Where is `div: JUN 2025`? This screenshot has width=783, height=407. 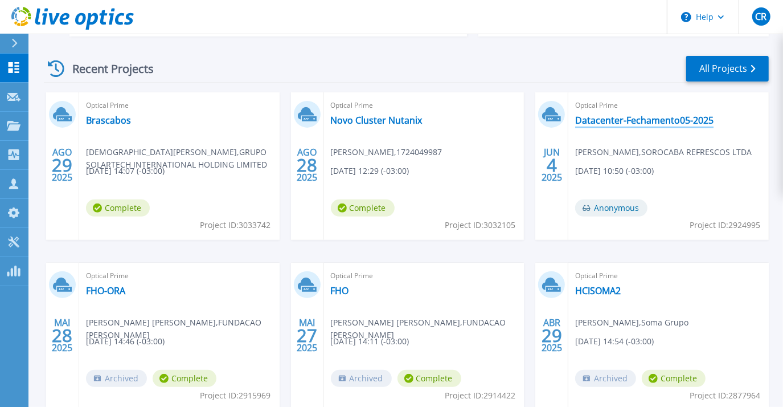 div: JUN 2025 is located at coordinates (552, 165).